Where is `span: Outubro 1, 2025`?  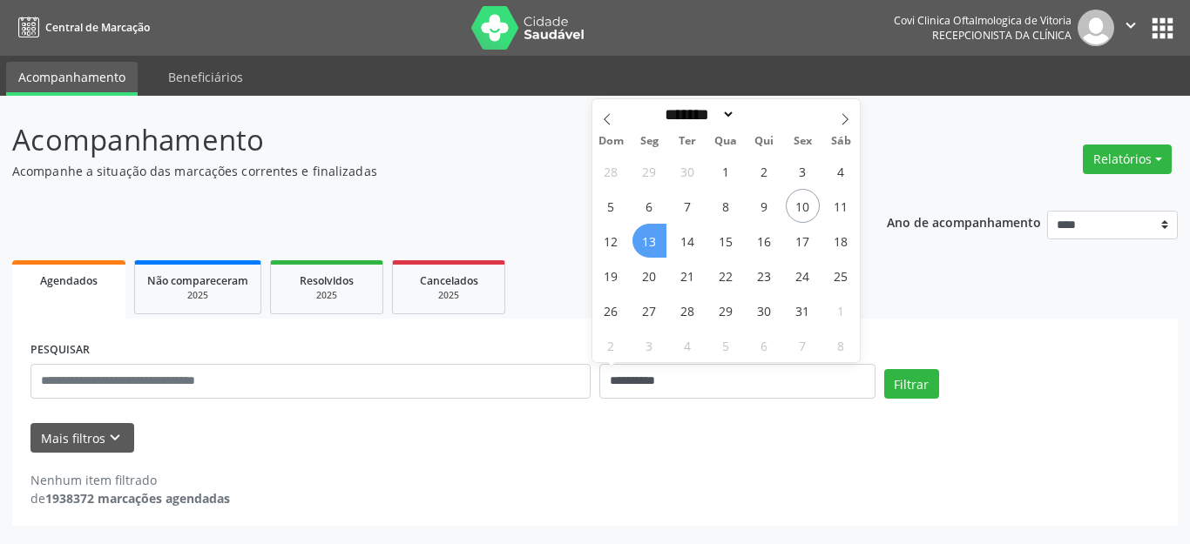 span: Outubro 1, 2025 is located at coordinates (726, 171).